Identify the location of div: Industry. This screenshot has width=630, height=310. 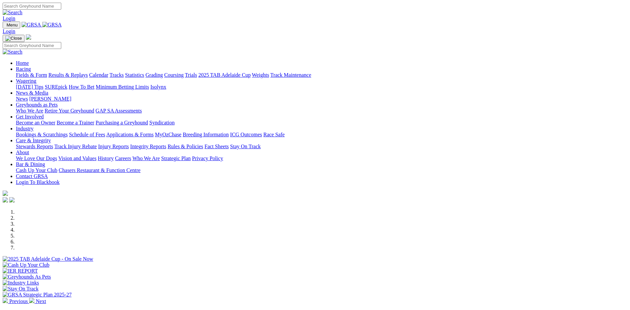
(321, 135).